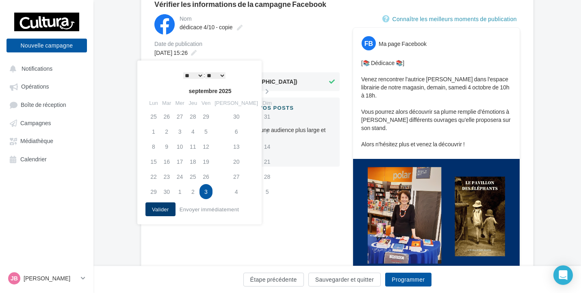 The image size is (581, 293). Describe the element at coordinates (193, 103) in the screenshot. I see `th: Jeu` at that location.